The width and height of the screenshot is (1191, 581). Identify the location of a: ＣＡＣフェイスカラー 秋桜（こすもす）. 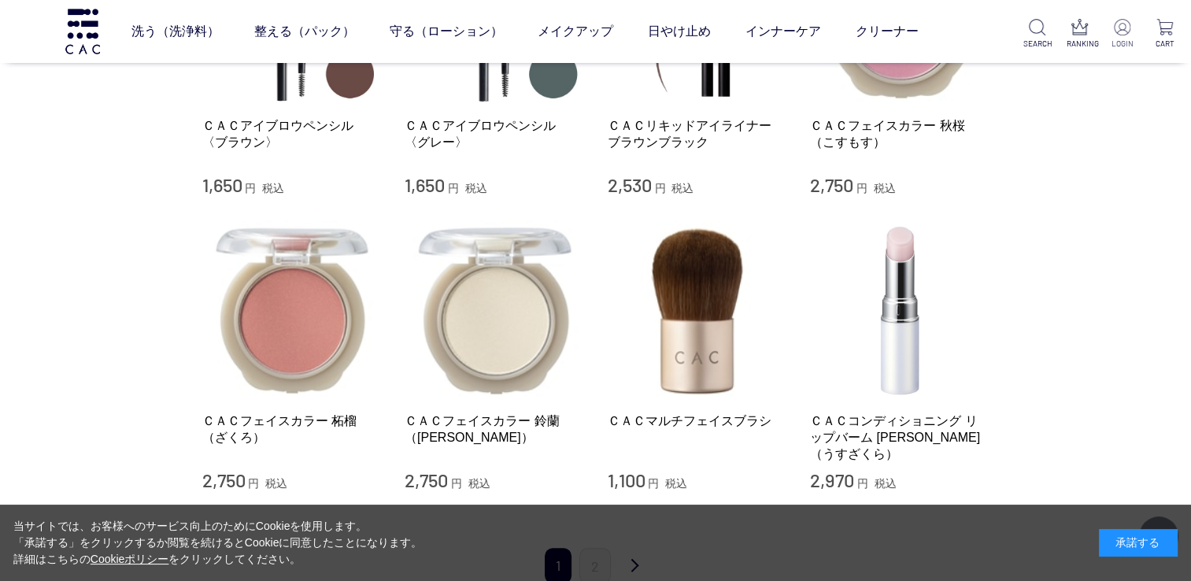
(900, 134).